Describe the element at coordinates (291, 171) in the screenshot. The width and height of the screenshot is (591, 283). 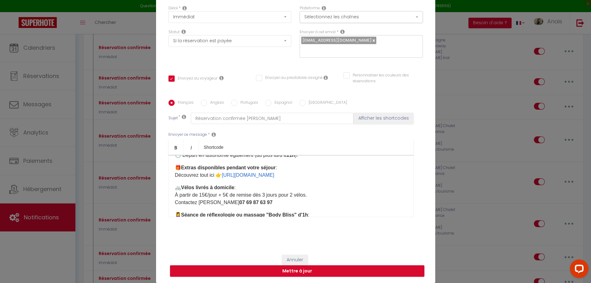
I see `p: 🎁 : Découvrez tout ici 👉 ​​` at that location.